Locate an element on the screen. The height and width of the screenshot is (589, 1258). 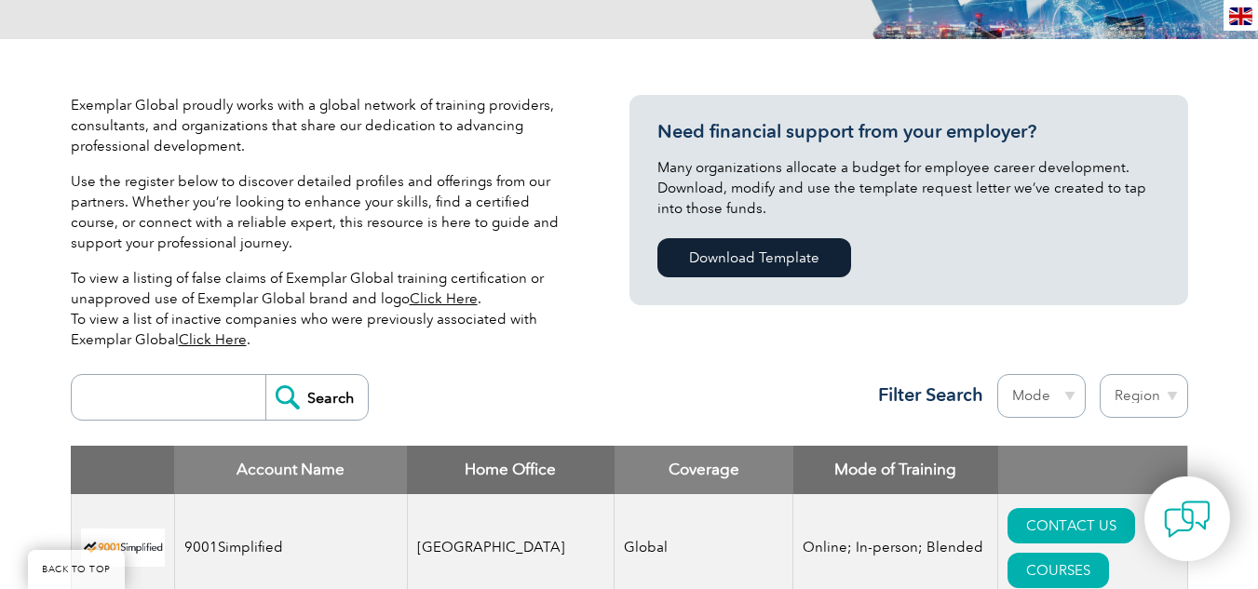
th: : activate to sort column ascending is located at coordinates (1092, 470).